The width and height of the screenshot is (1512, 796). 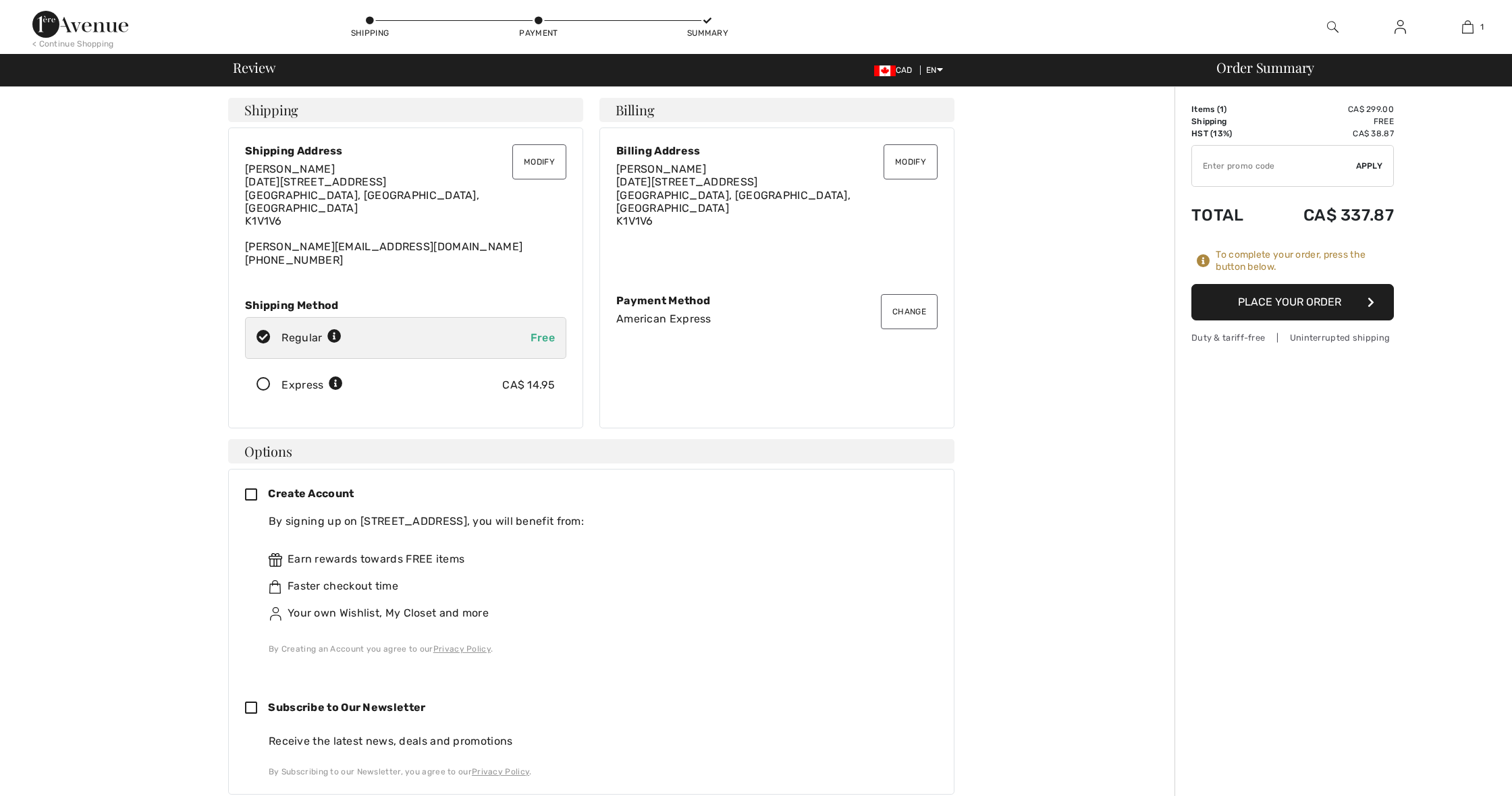 What do you see at coordinates (80, 25) in the screenshot?
I see `img: 1ère Avenue` at bounding box center [80, 25].